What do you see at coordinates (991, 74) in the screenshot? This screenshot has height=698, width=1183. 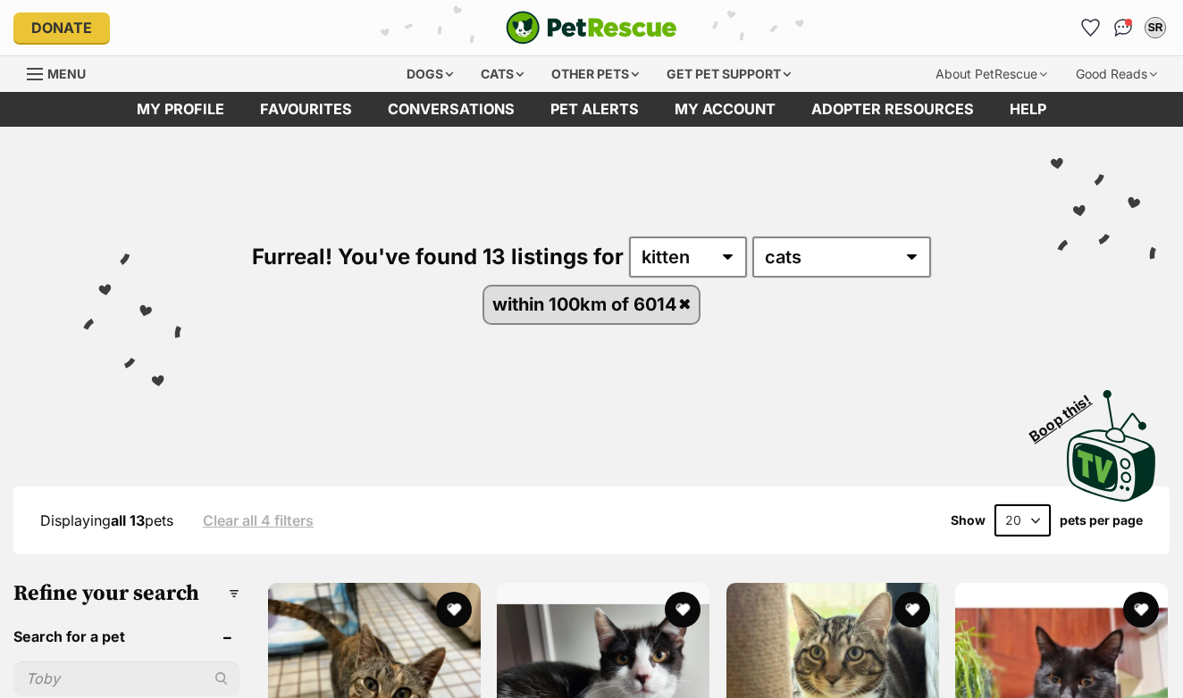 I see `div: About PetRescue` at bounding box center [991, 74].